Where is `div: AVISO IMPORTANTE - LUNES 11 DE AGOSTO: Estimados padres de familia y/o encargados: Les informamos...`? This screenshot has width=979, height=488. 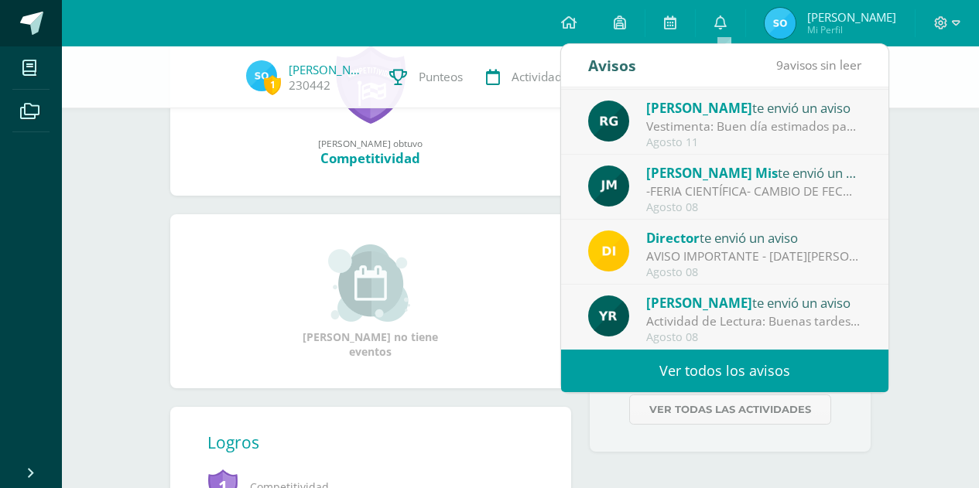 div: AVISO IMPORTANTE - LUNES 11 DE AGOSTO: Estimados padres de familia y/o encargados: Les informamos... is located at coordinates (753, 256).